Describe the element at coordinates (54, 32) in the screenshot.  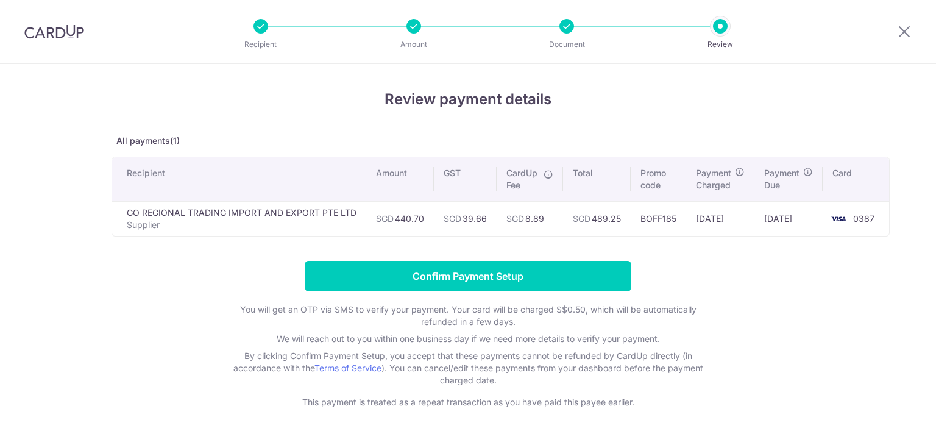
I see `img: CardUp` at that location.